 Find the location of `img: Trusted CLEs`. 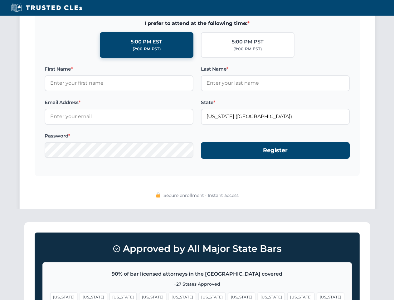

img: Trusted CLEs is located at coordinates (47, 8).